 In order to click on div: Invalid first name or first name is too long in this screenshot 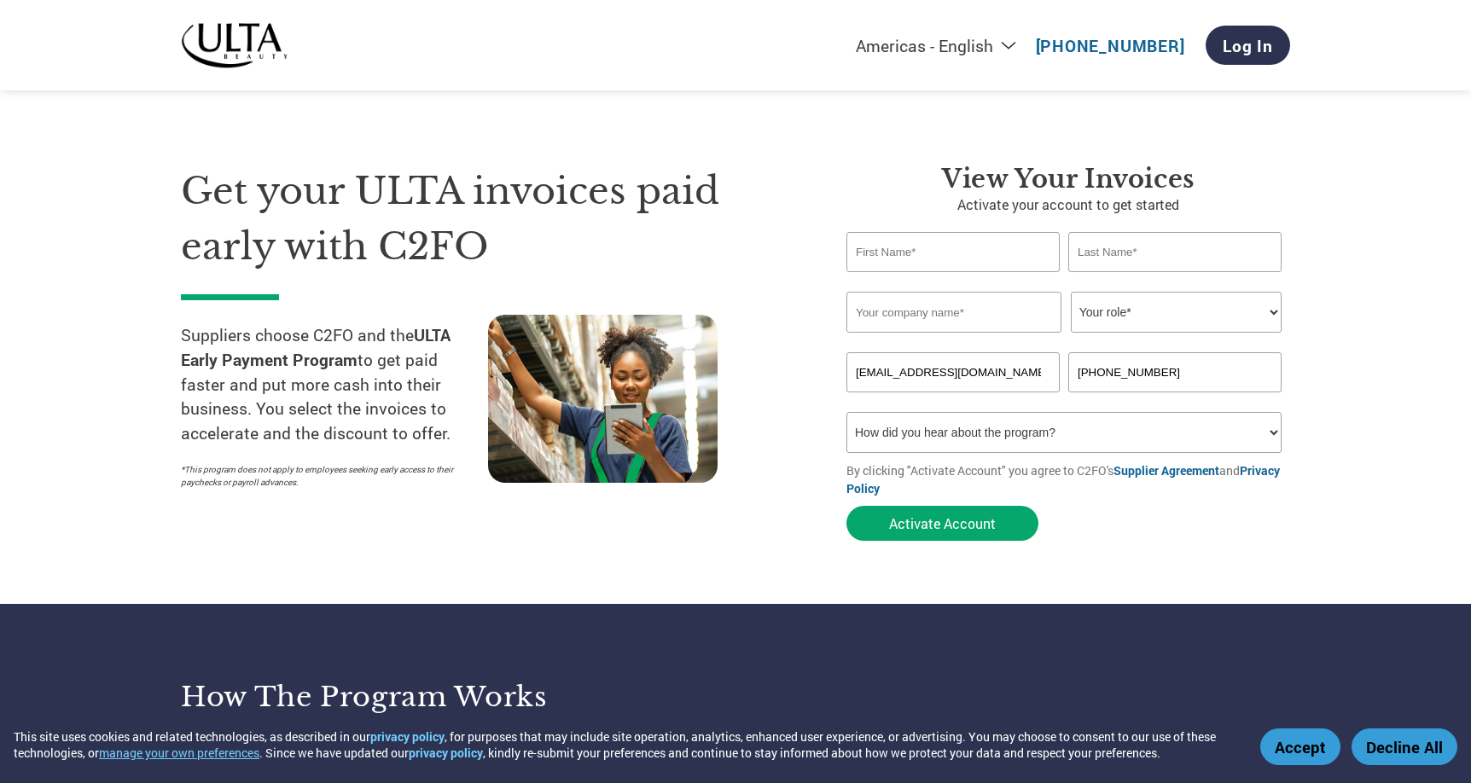, I will do `click(953, 279)`.